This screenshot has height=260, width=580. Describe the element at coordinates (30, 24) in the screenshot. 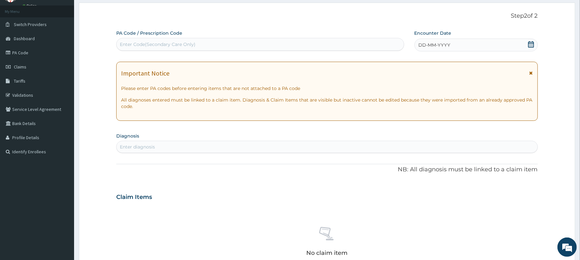

I see `span: Switch Providers` at that location.